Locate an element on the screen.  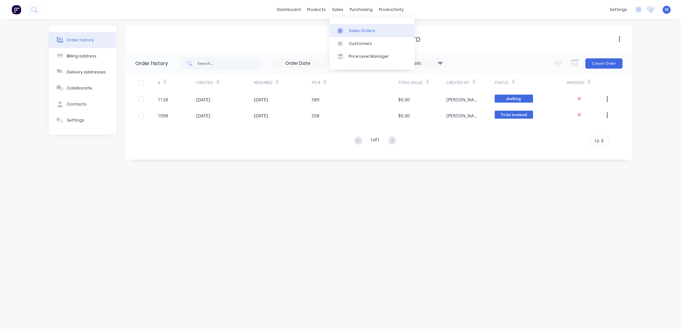
div: Billing address is located at coordinates (81, 56).